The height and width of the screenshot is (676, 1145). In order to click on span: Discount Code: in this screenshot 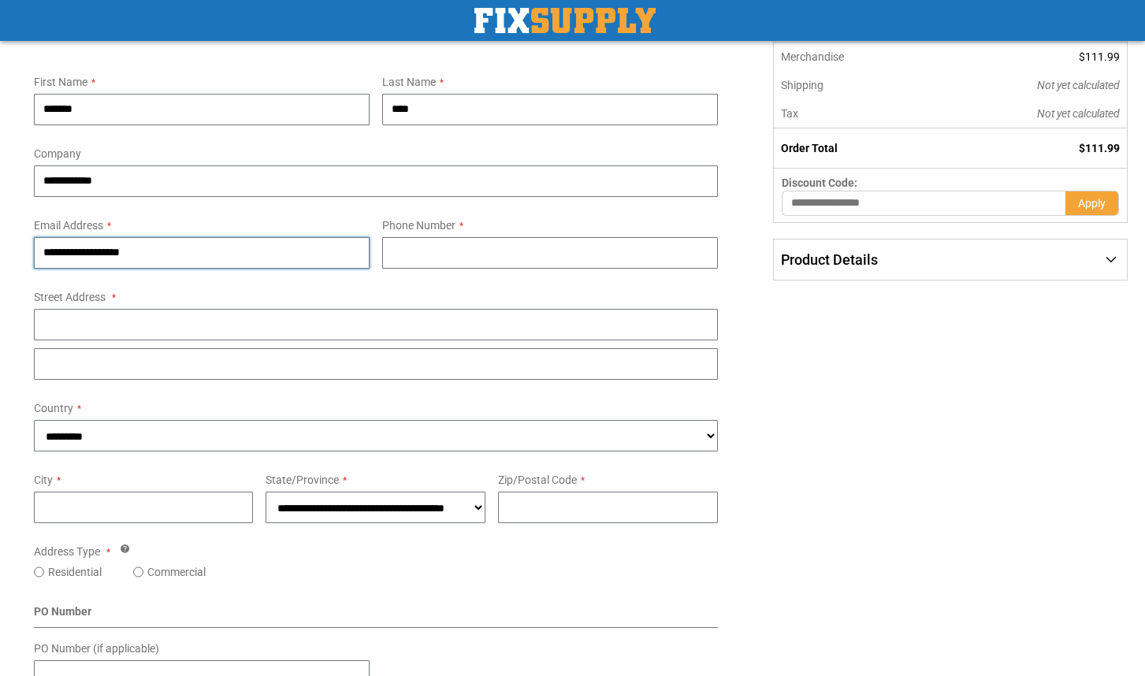, I will do `click(819, 183)`.